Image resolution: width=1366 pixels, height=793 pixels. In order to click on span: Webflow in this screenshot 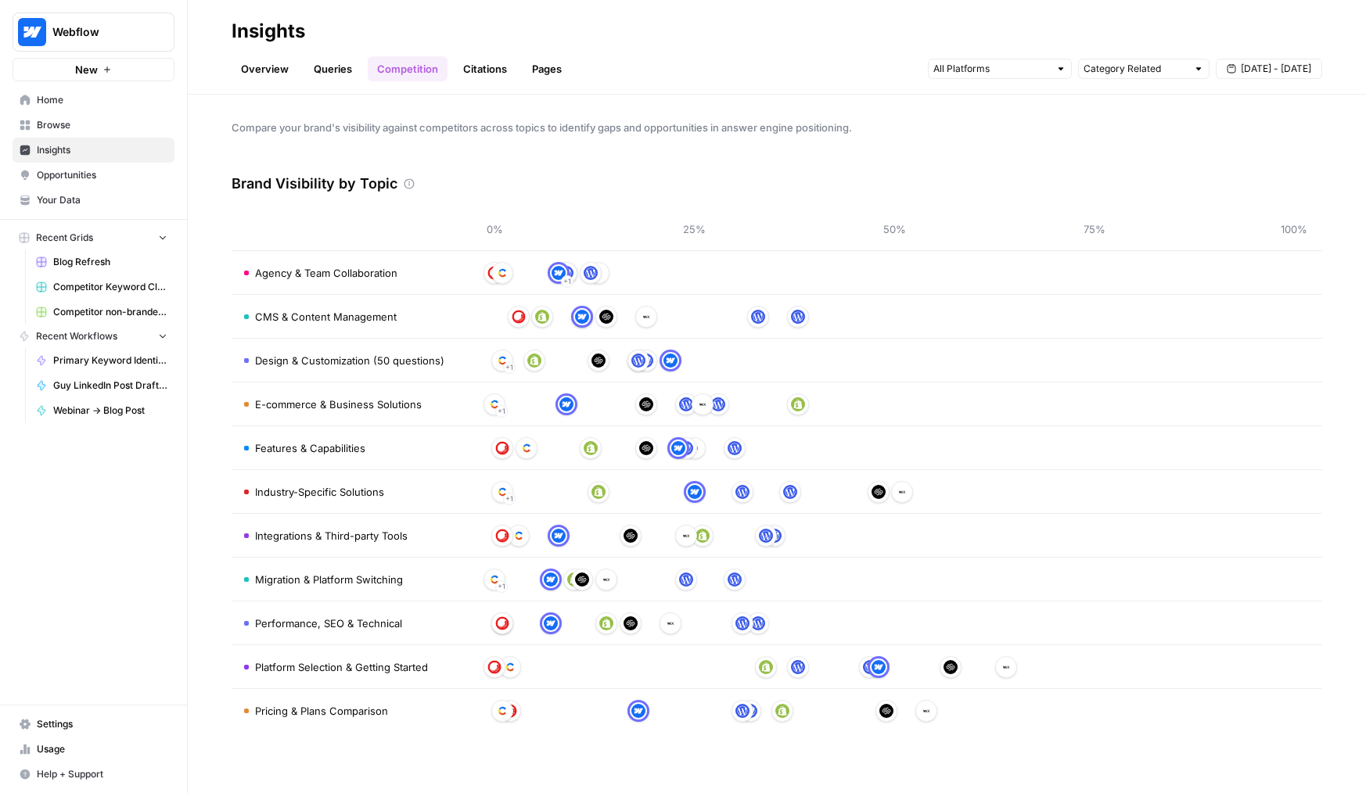, I will do `click(99, 32)`.